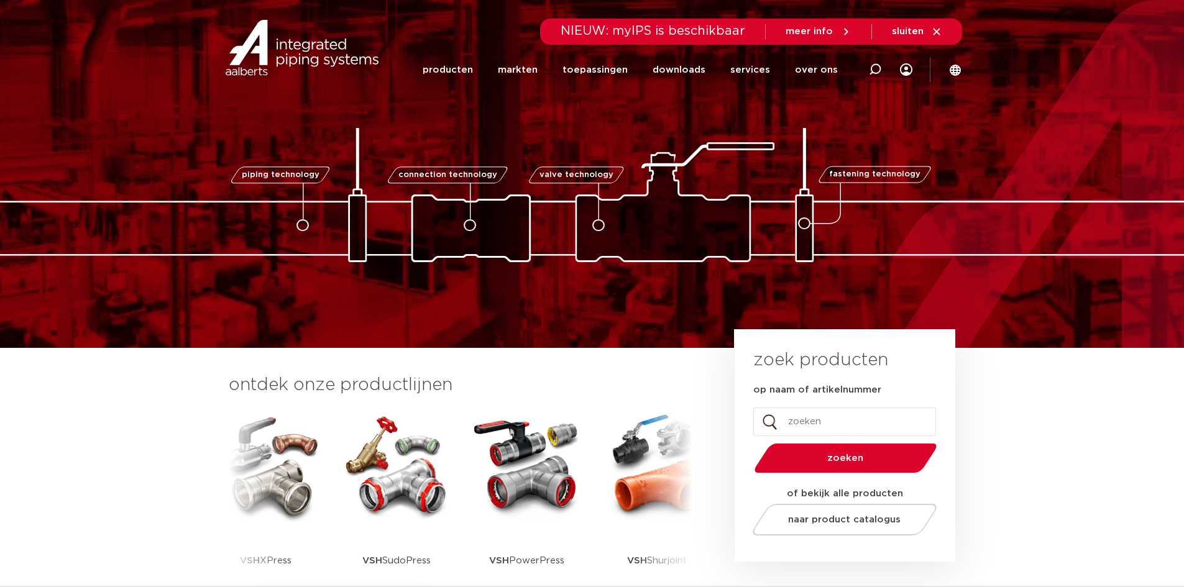 This screenshot has height=587, width=1184. Describe the element at coordinates (447, 70) in the screenshot. I see `a: producten` at that location.